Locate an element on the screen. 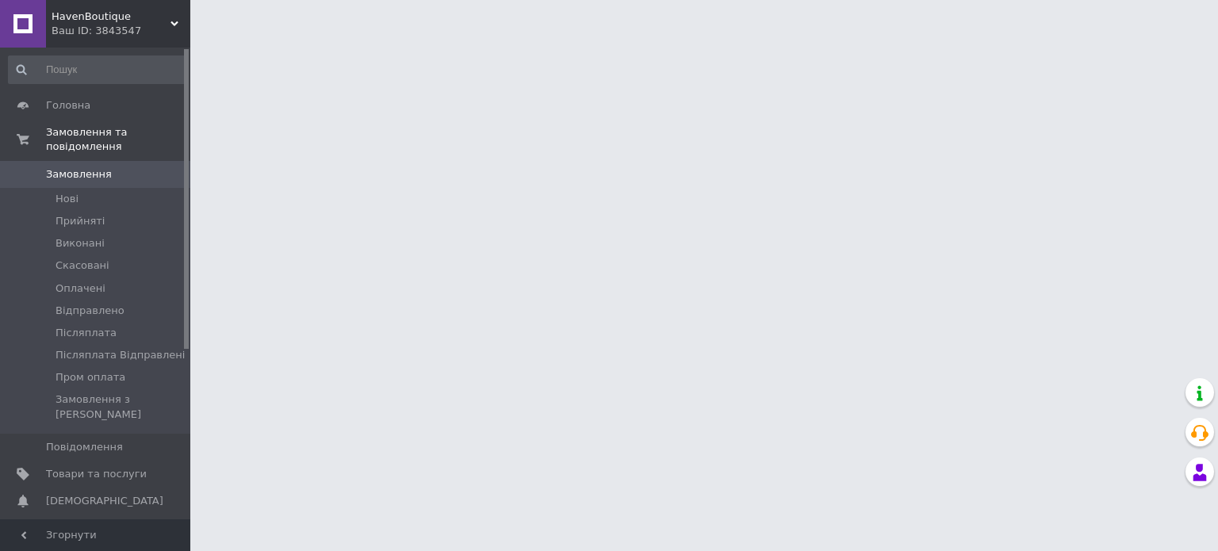 This screenshot has height=551, width=1218. span: Післяплата Відправлені is located at coordinates (120, 355).